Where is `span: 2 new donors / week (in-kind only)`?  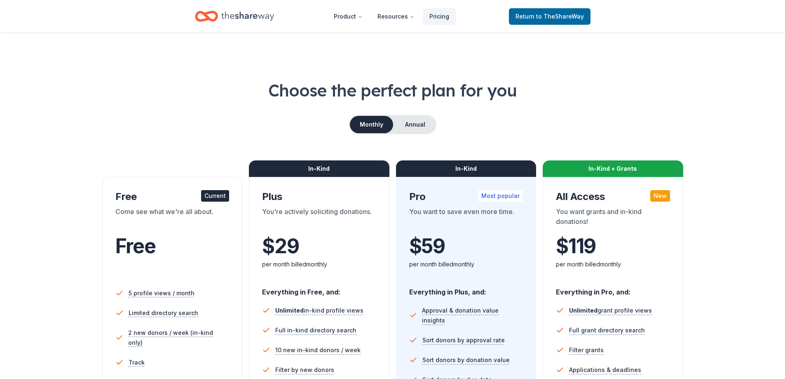 span: 2 new donors / week (in-kind only) is located at coordinates (178, 337).